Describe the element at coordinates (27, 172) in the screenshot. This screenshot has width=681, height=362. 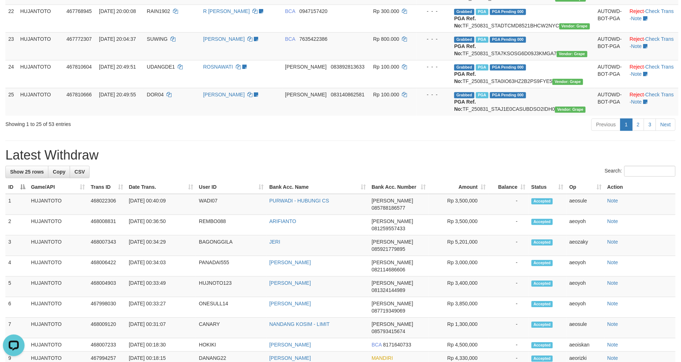
I see `a: Show 25 rows` at that location.